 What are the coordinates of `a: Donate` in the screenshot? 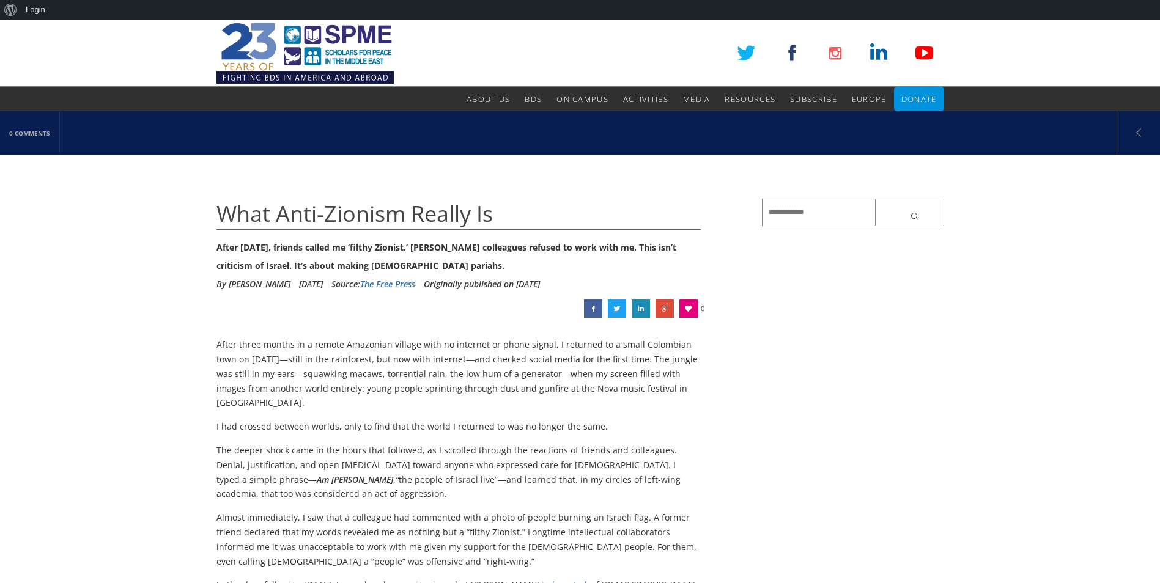 It's located at (919, 99).